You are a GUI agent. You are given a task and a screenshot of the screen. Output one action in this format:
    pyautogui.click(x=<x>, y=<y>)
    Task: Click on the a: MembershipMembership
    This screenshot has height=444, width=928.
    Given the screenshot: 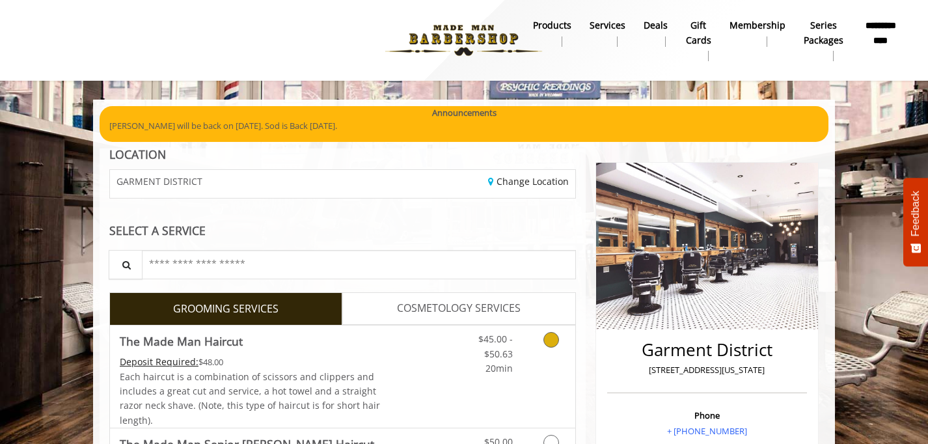 What is the action you would take?
    pyautogui.click(x=757, y=33)
    